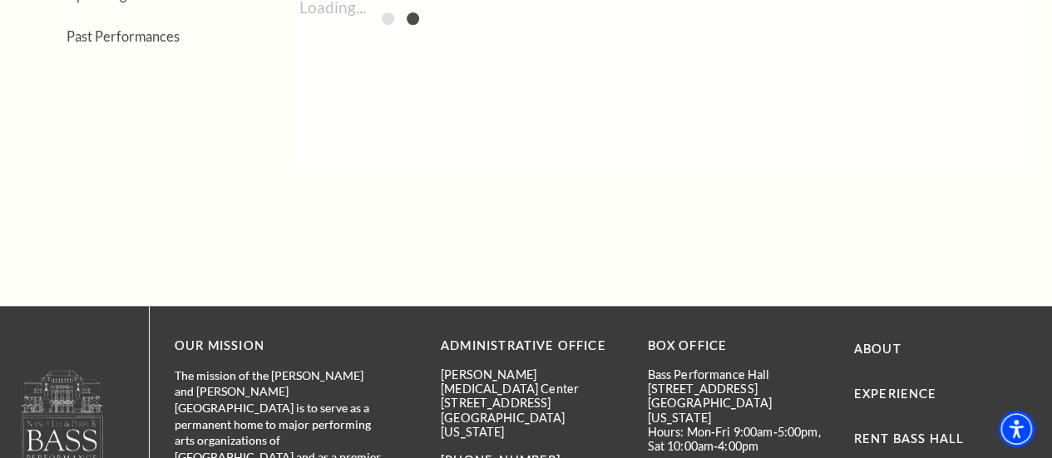 This screenshot has height=458, width=1052. I want to click on p: Bass Performance Hall, so click(737, 374).